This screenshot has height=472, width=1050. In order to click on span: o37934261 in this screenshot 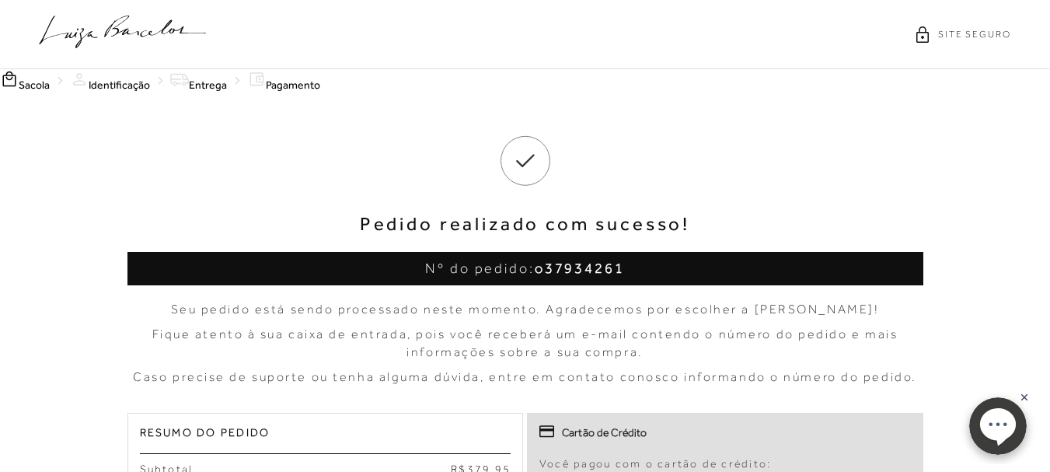, I will do `click(580, 268)`.